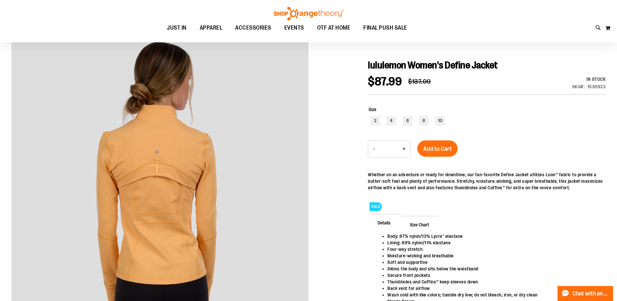 The height and width of the screenshot is (301, 617). What do you see at coordinates (493, 262) in the screenshot?
I see `li: Soft and supportive` at bounding box center [493, 262].